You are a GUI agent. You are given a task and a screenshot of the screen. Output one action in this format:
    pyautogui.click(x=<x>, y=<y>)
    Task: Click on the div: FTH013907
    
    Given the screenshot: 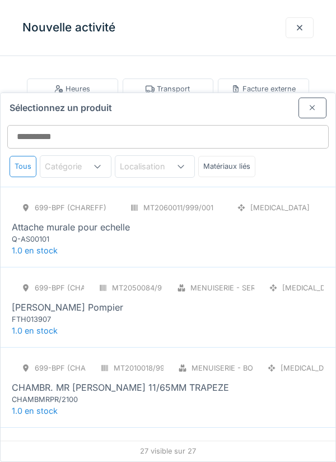 What is the action you would take?
    pyautogui.click(x=79, y=319)
    